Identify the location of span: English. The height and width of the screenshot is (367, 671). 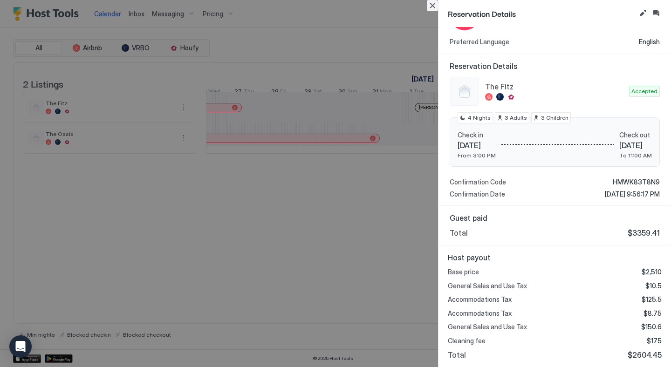
(649, 42).